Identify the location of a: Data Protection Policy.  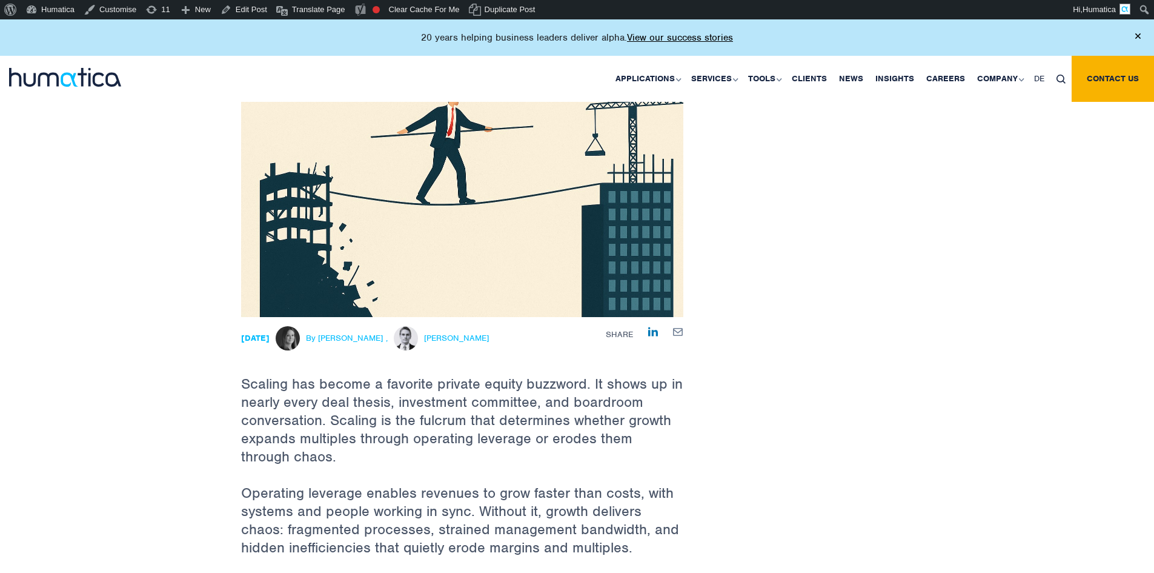
(137, 84).